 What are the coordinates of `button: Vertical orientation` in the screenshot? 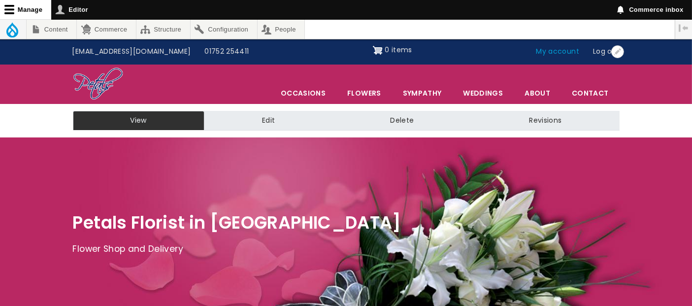 It's located at (684, 28).